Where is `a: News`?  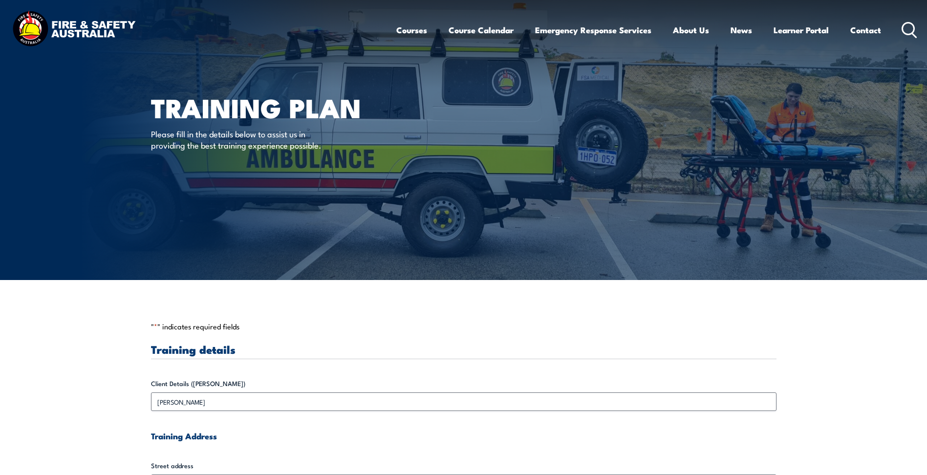 a: News is located at coordinates (742, 30).